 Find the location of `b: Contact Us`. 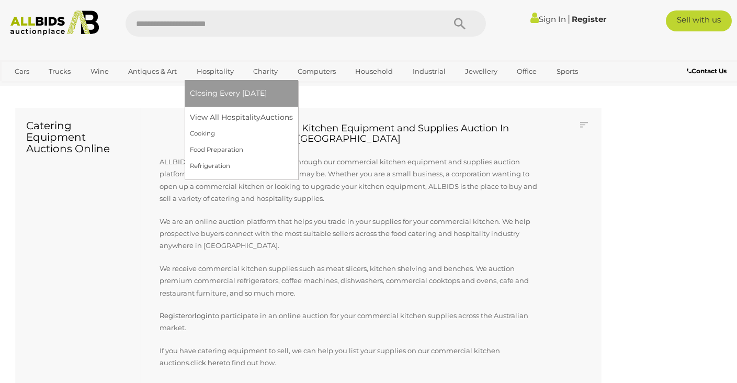

b: Contact Us is located at coordinates (707, 71).